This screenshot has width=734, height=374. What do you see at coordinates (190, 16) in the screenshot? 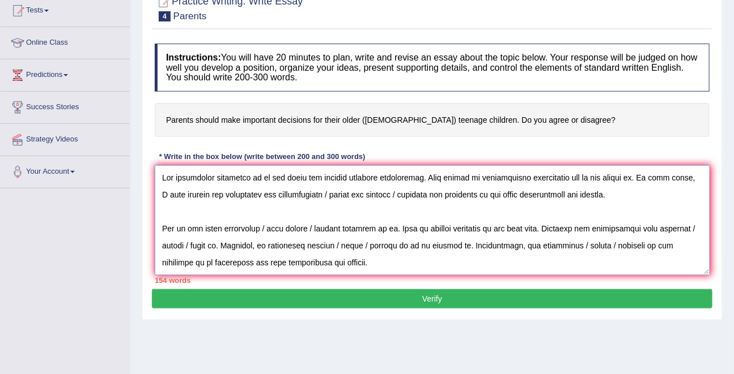
I see `small: Parents` at bounding box center [190, 16].